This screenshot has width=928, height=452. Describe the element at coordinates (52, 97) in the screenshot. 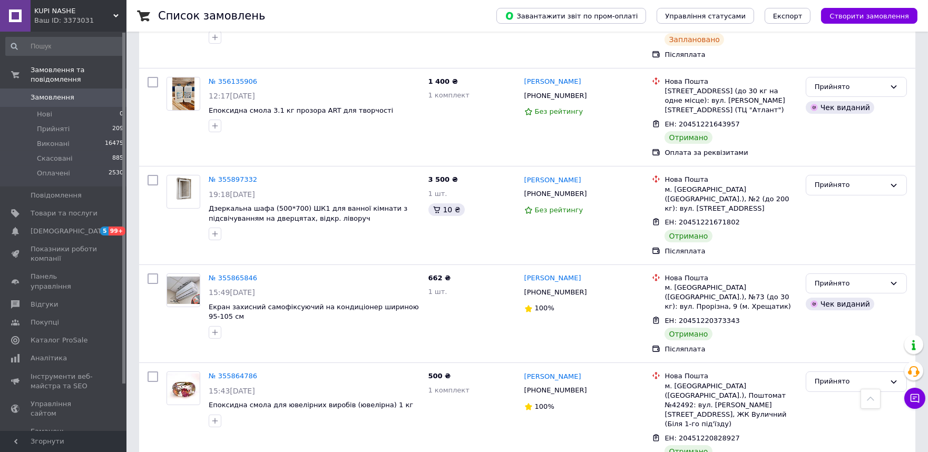

I see `span: Замовлення` at that location.